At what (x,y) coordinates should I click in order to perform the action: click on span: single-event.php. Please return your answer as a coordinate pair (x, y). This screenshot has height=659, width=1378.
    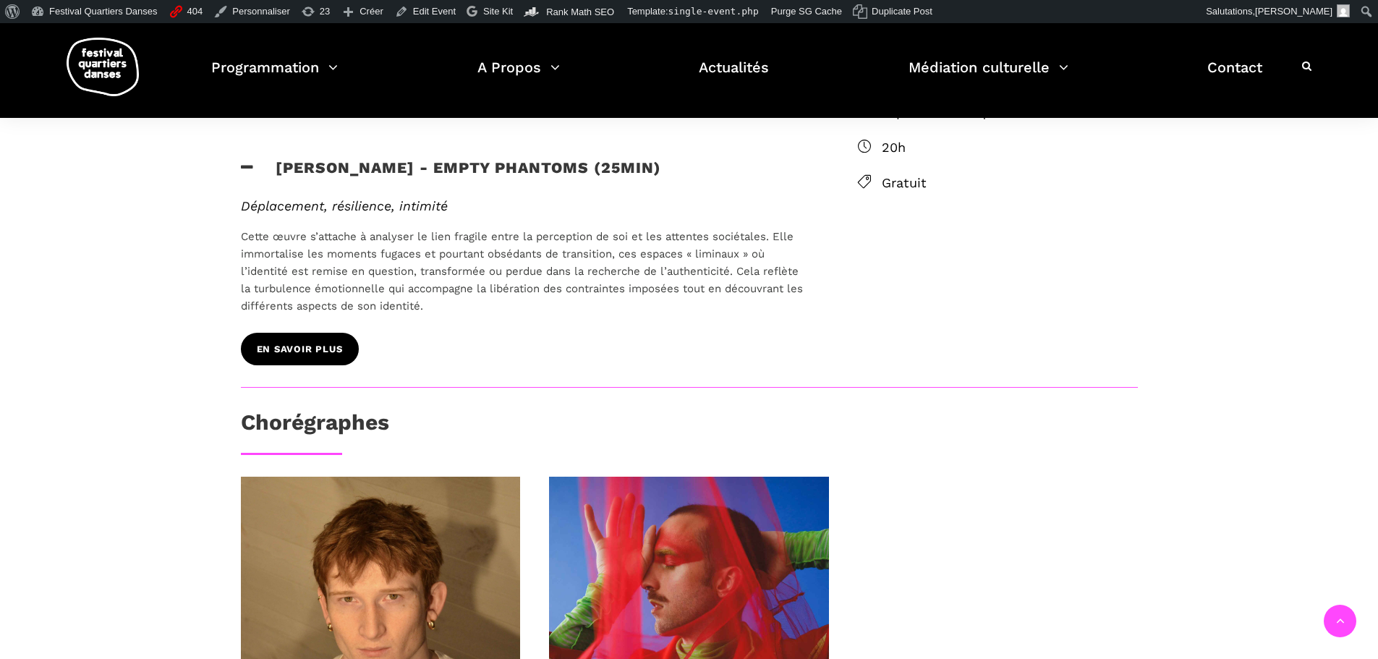
    Looking at the image, I should click on (713, 11).